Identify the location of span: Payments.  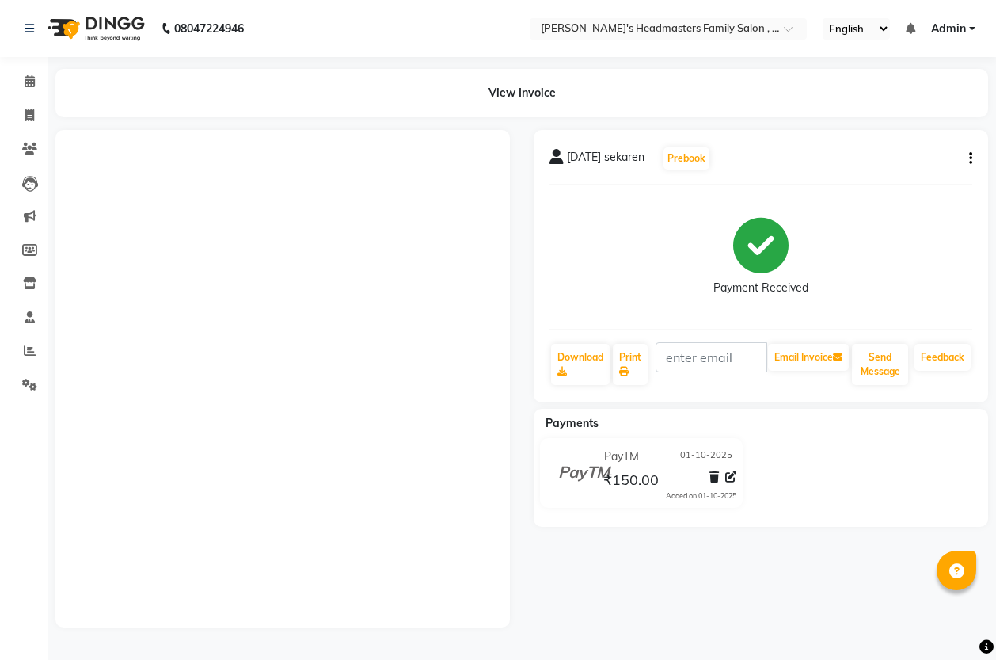
(572, 423).